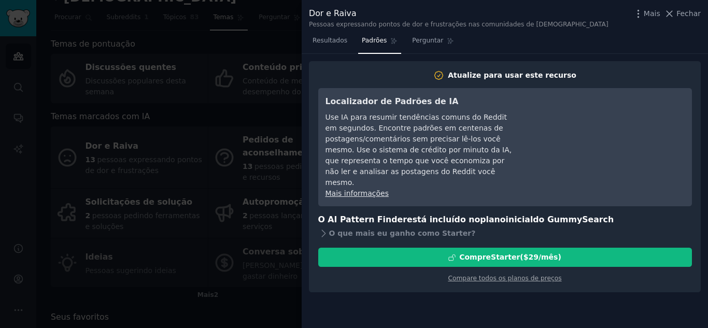 Image resolution: width=708 pixels, height=328 pixels. Describe the element at coordinates (382, 233) in the screenshot. I see `font: O que mais eu ganho com` at that location.